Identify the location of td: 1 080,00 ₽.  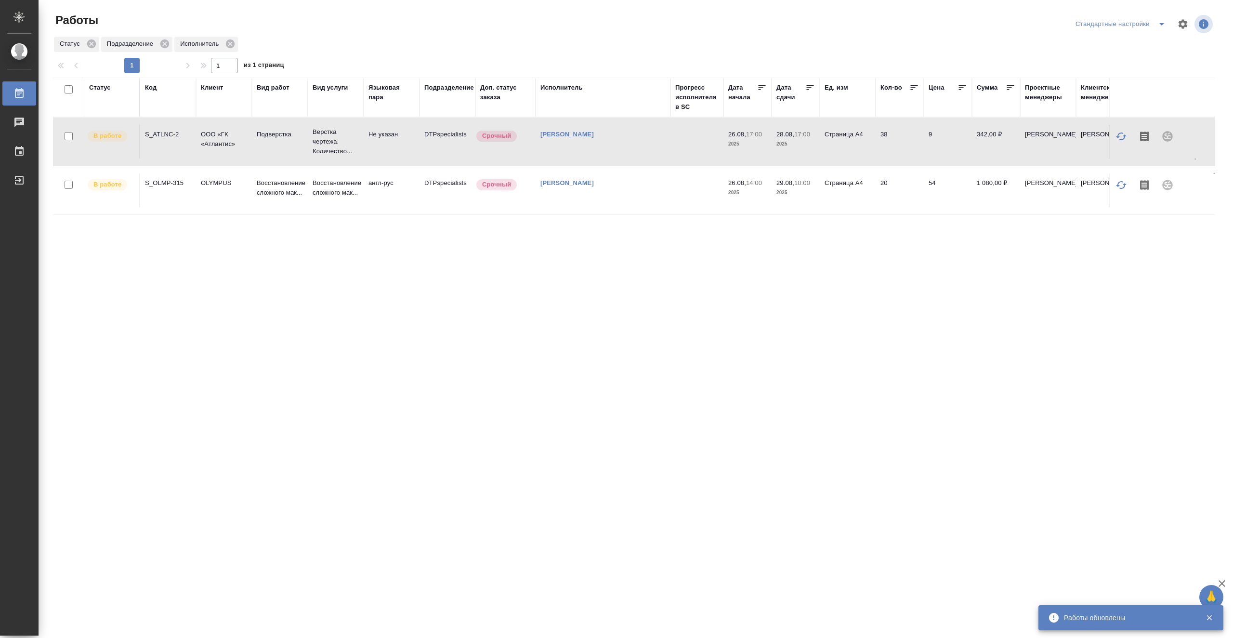
(996, 190).